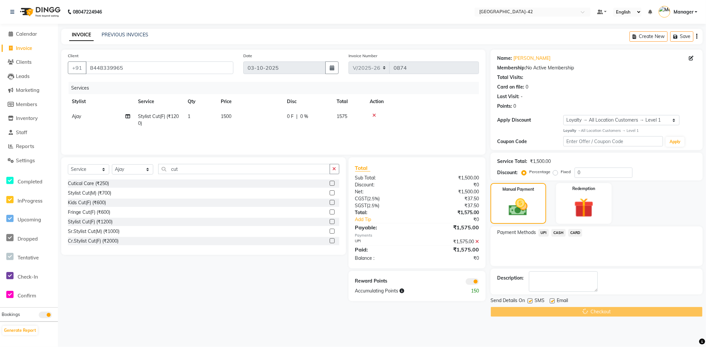 The width and height of the screenshot is (706, 347). I want to click on div: ₹37.50, so click(450, 206).